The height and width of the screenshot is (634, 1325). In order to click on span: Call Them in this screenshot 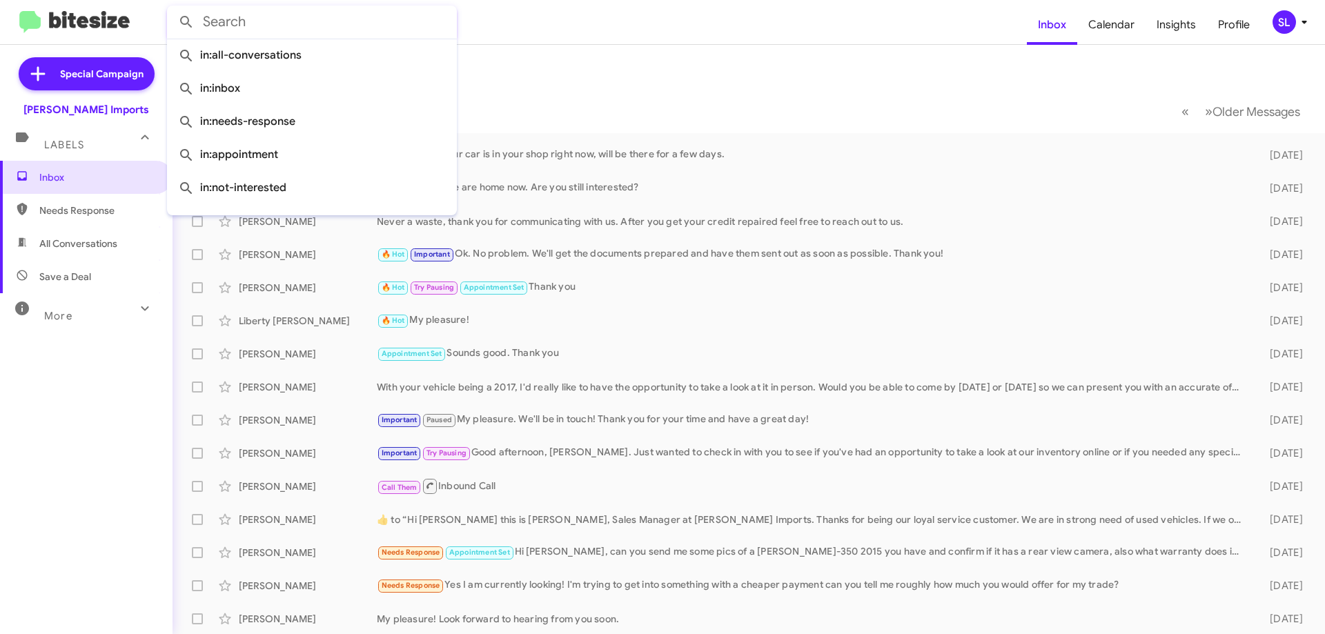, I will do `click(399, 487)`.